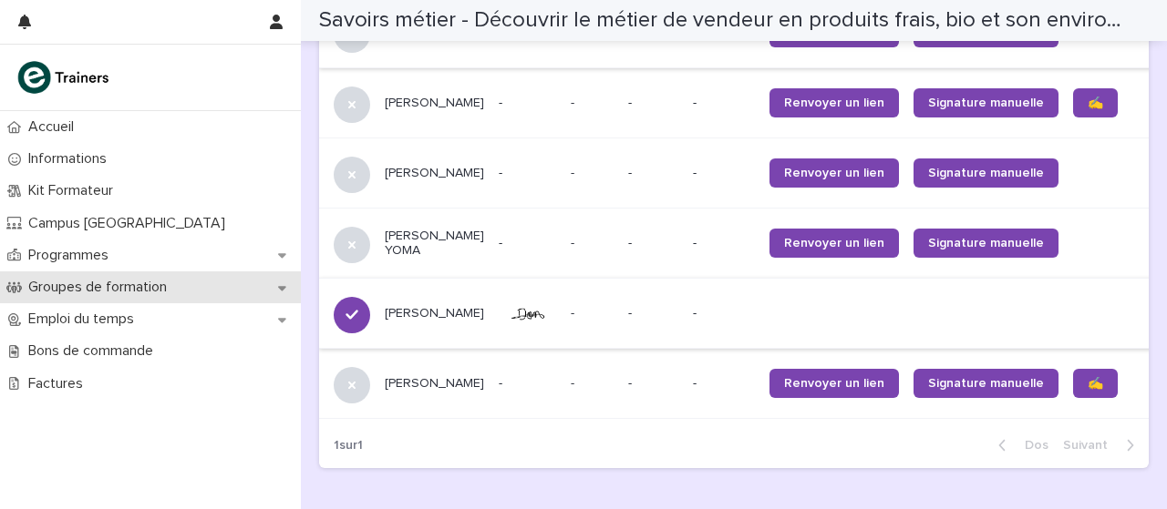  I want to click on font: Bons de commande, so click(90, 351).